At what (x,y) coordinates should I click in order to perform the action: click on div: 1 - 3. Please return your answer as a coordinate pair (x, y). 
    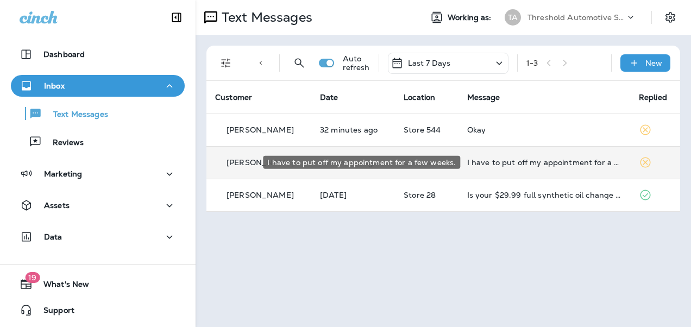
    Looking at the image, I should click on (532, 63).